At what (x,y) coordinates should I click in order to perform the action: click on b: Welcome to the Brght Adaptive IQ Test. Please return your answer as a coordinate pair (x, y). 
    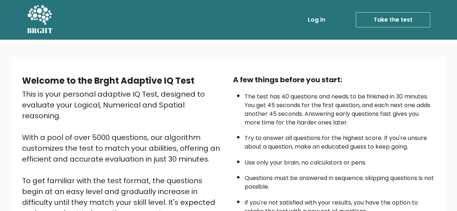
    Looking at the image, I should click on (108, 81).